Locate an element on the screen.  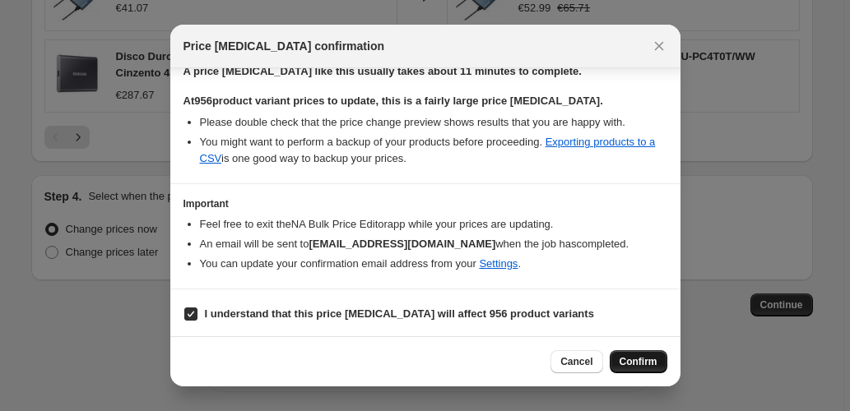
li: You can update your confirmation email address from your . is located at coordinates (433, 264).